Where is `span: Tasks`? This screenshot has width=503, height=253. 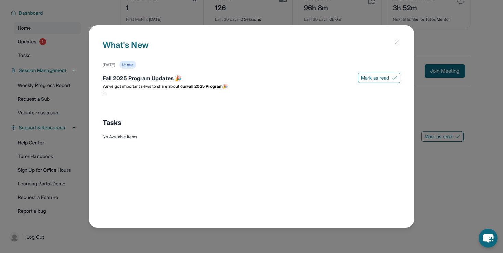
span: Tasks is located at coordinates (112, 123).